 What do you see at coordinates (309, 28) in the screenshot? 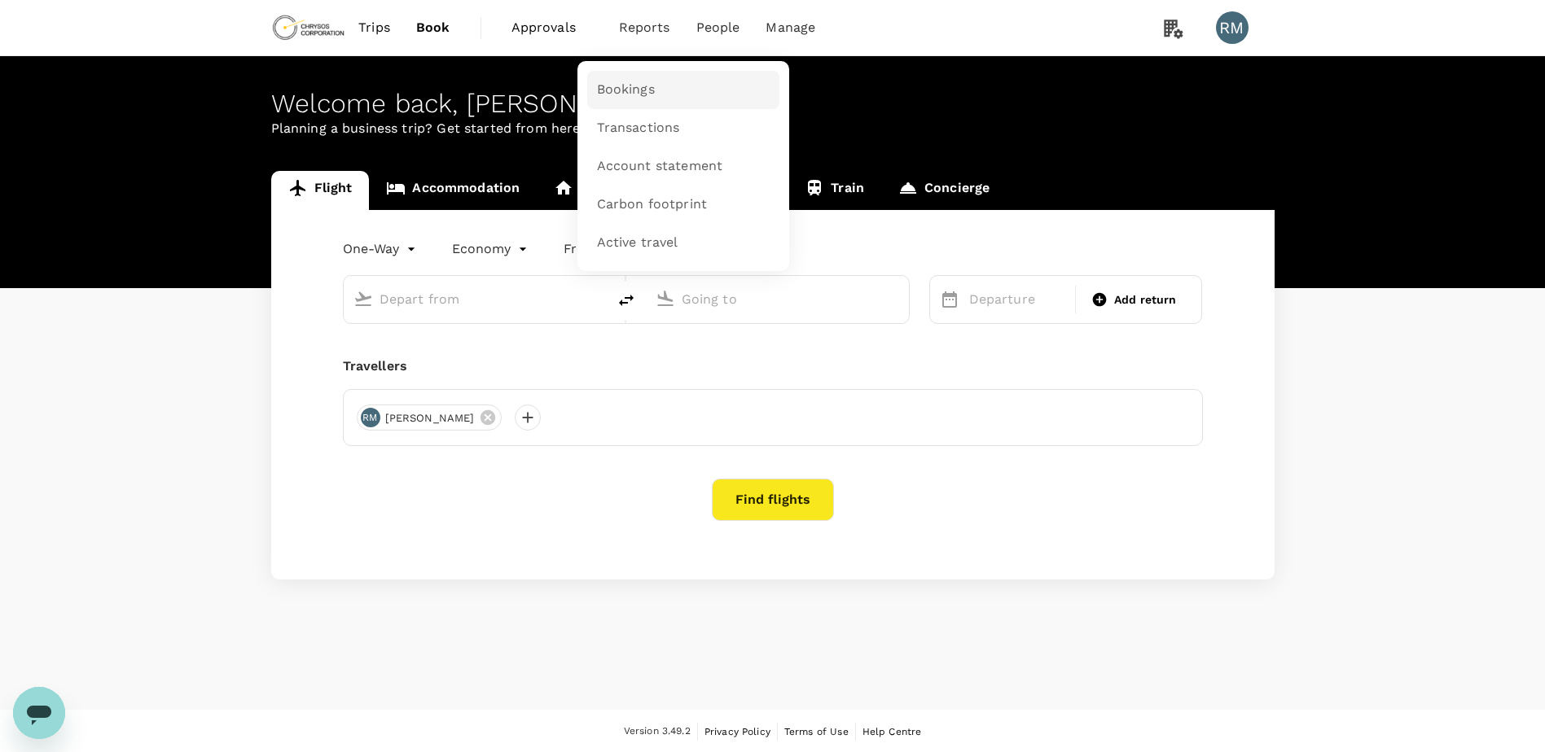
I see `img: Chrysos Corporation` at bounding box center [309, 28].